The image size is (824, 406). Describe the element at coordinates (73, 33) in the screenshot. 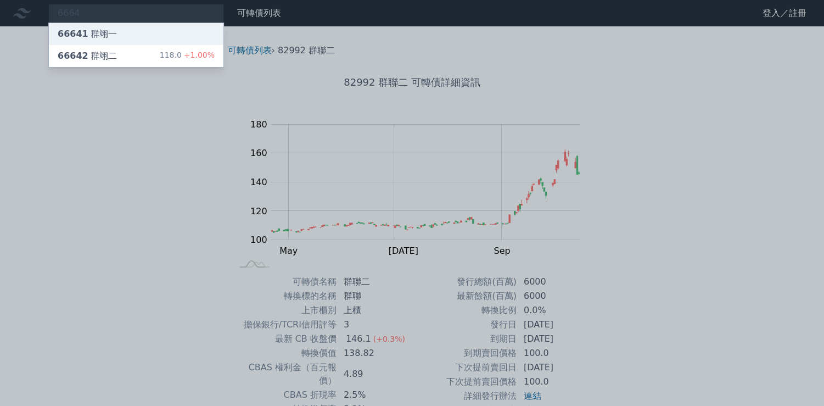

I see `span: 66641` at that location.